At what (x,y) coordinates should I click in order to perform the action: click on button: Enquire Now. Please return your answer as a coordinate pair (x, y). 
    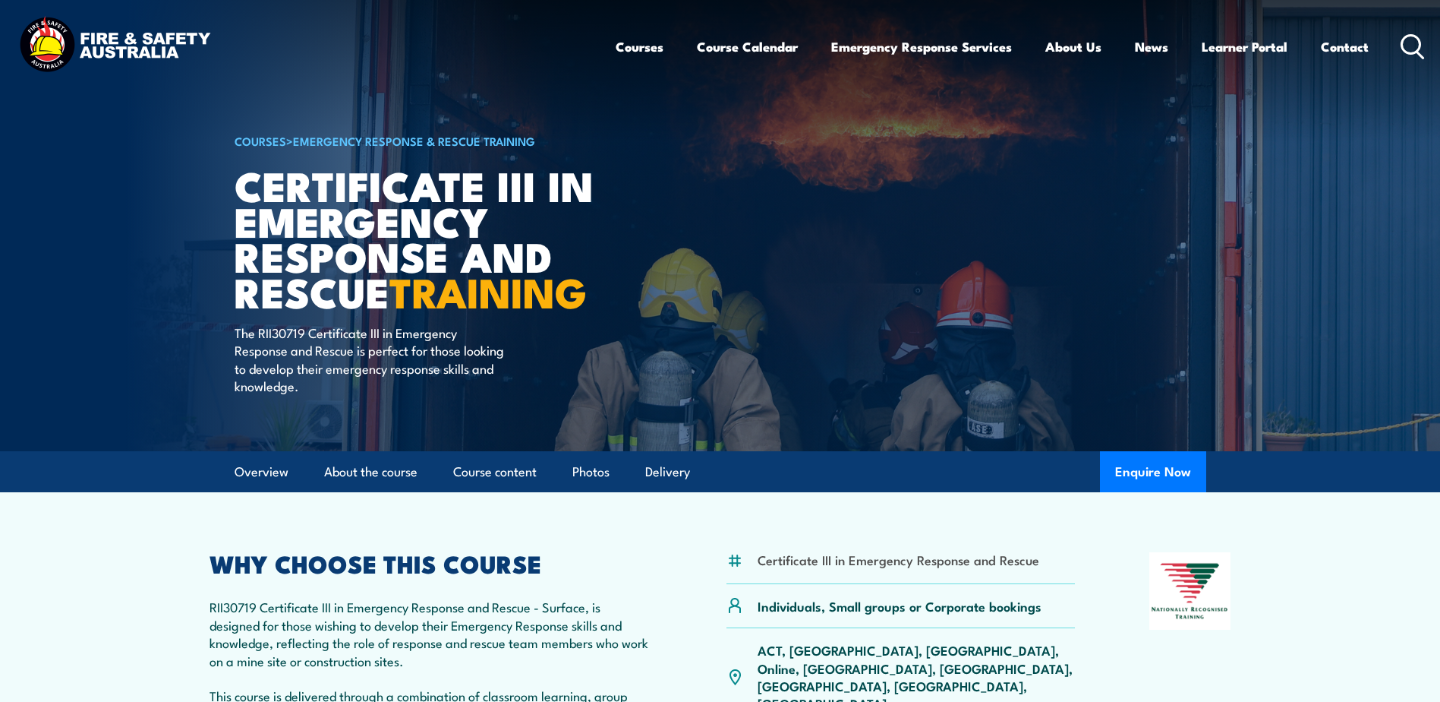
    Looking at the image, I should click on (1153, 471).